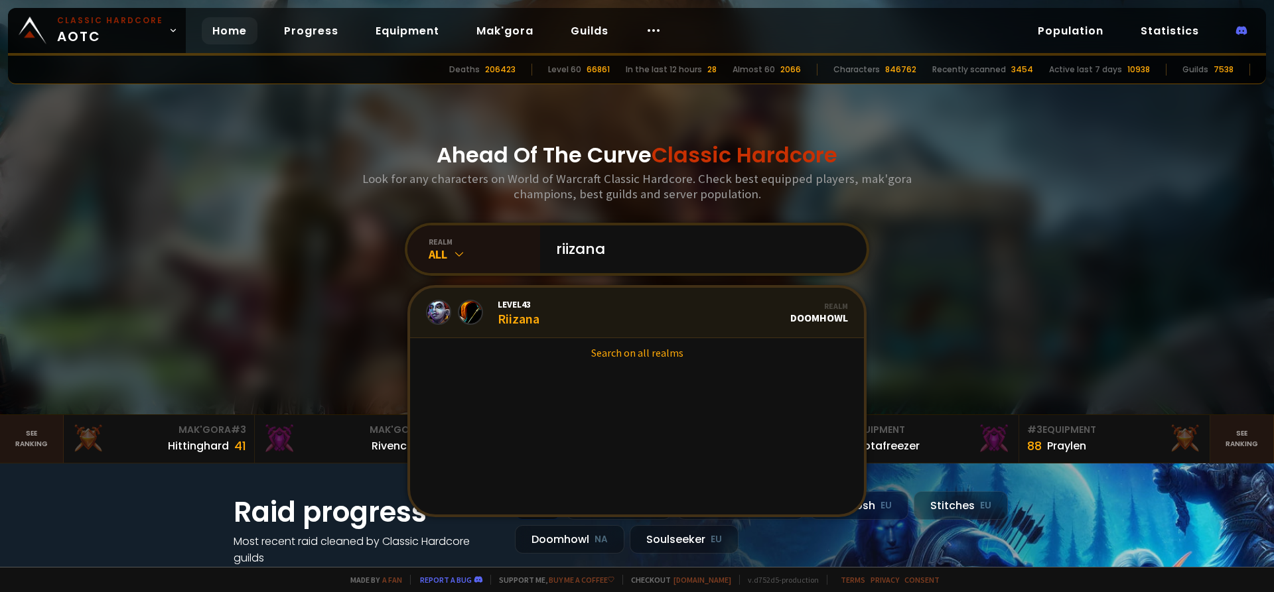  I want to click on div: Recently scanned, so click(969, 70).